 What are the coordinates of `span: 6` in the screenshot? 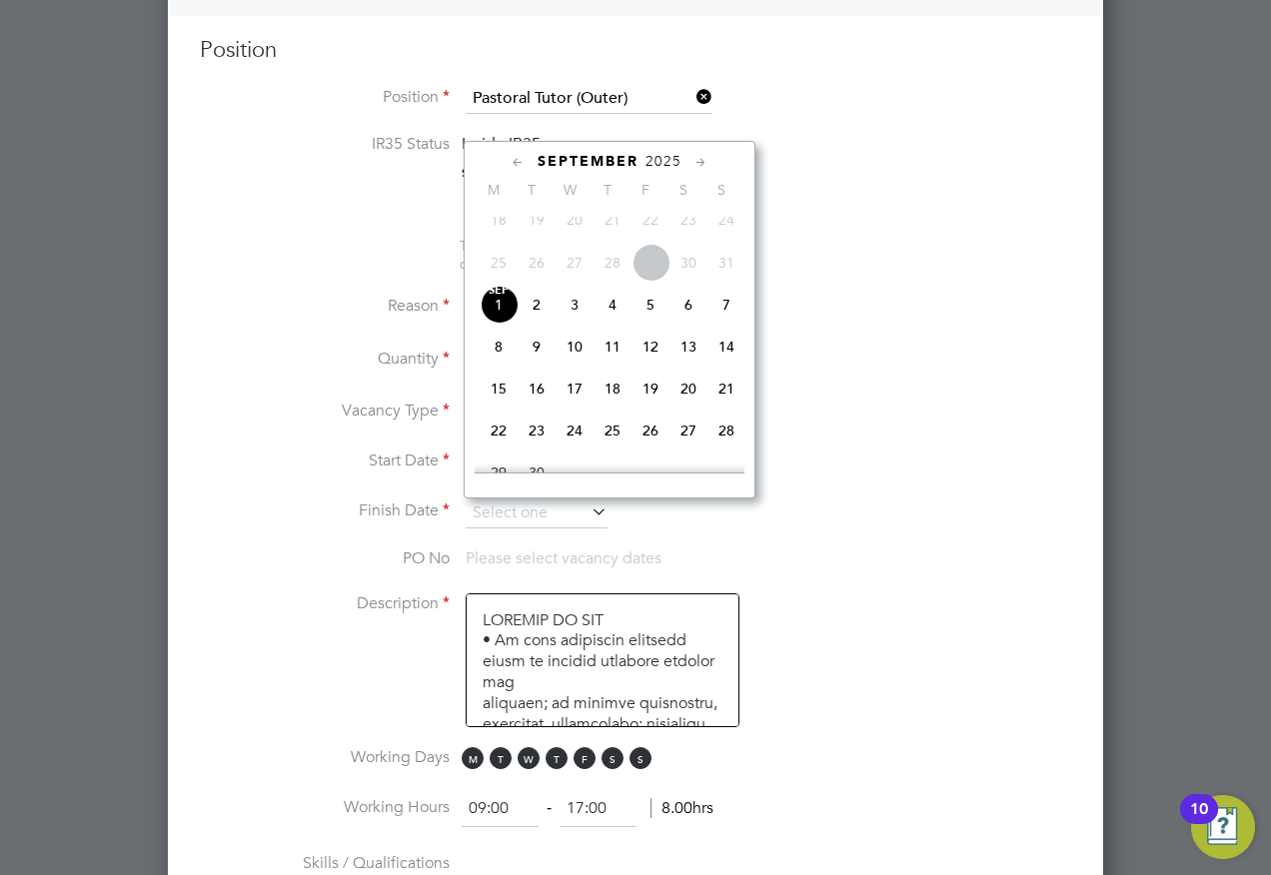 It's located at (688, 305).